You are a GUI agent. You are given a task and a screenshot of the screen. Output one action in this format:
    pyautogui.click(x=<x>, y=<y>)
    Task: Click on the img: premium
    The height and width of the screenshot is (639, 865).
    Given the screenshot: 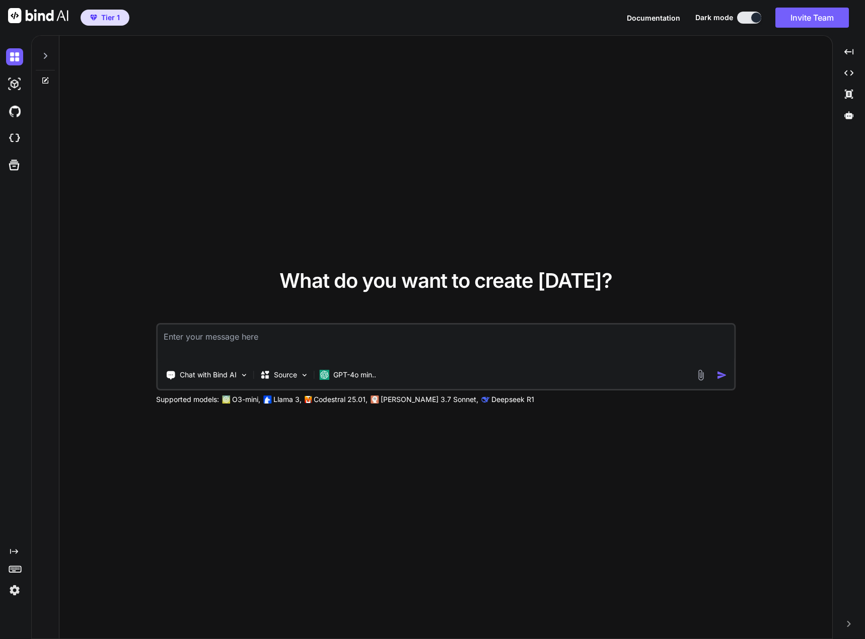 What is the action you would take?
    pyautogui.click(x=94, y=18)
    